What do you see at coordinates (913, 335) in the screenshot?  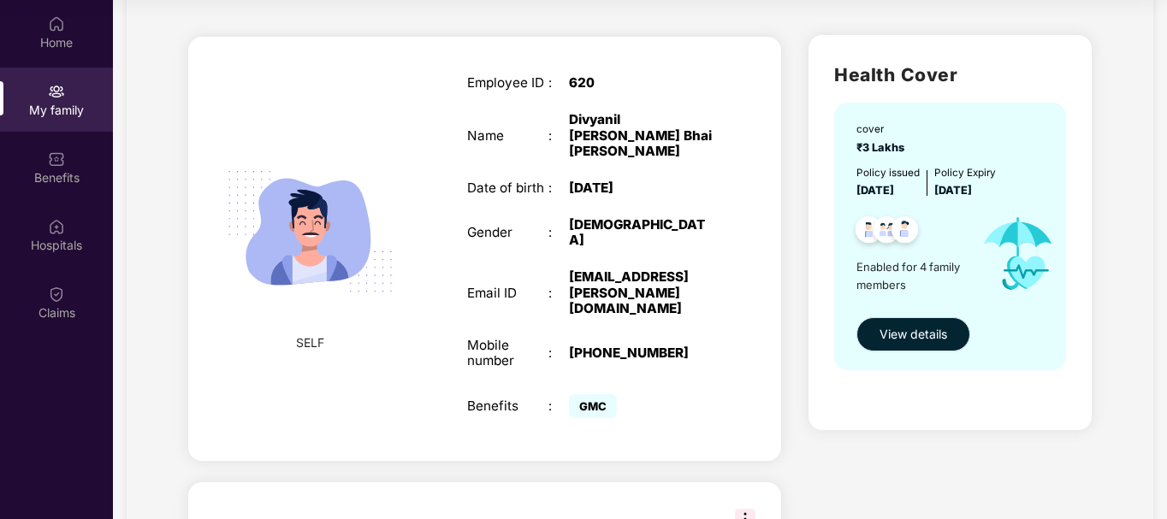 I see `span: View details` at bounding box center [913, 335].